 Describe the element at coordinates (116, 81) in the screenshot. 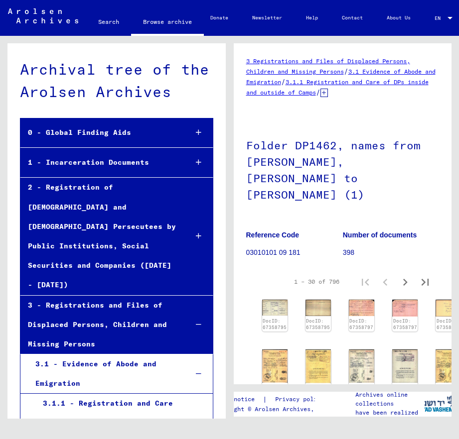

I see `div: Archival tree of the Arolsen Archives` at that location.